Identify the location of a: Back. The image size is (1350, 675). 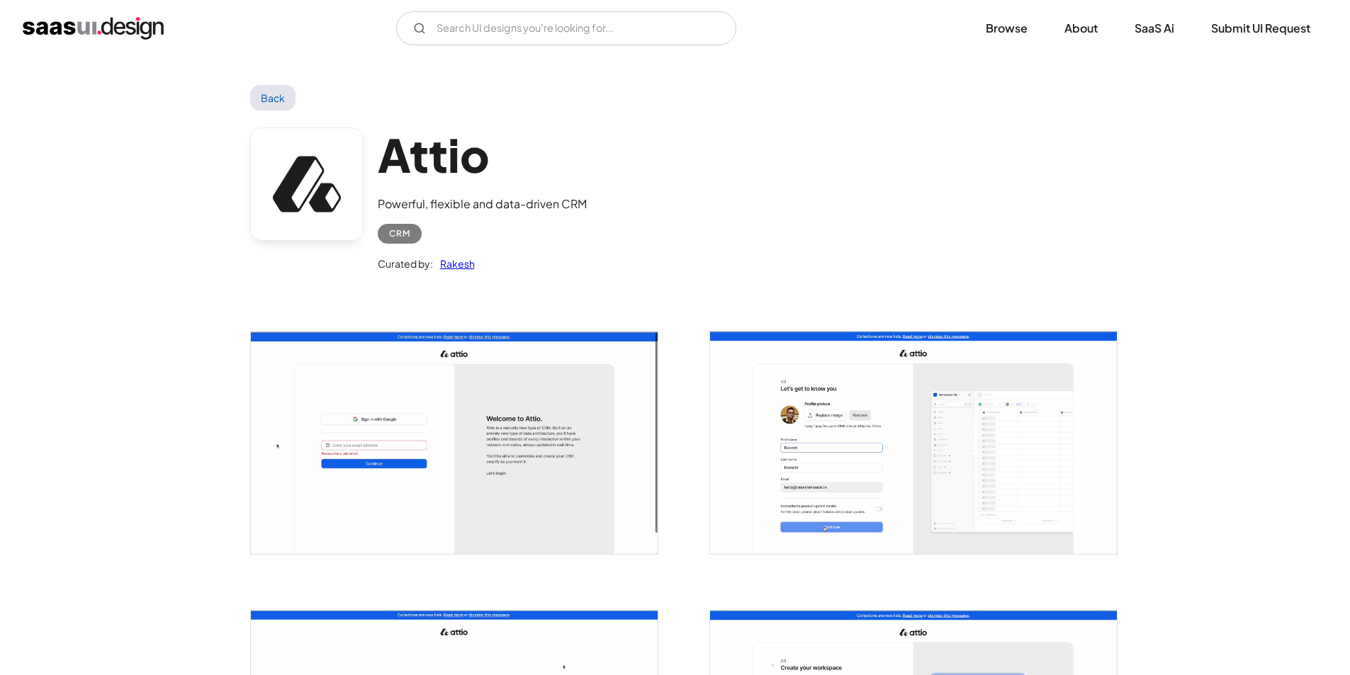
(273, 98).